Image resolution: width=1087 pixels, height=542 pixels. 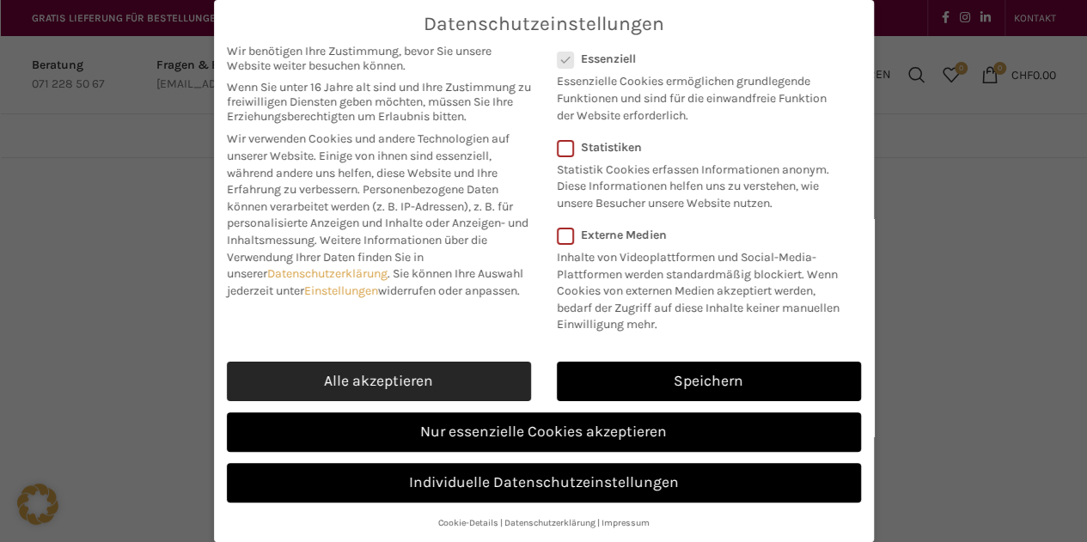 I want to click on span: Sie können Ihre Auswahl jederzeit unter widerrufen oder anpassen., so click(x=375, y=282).